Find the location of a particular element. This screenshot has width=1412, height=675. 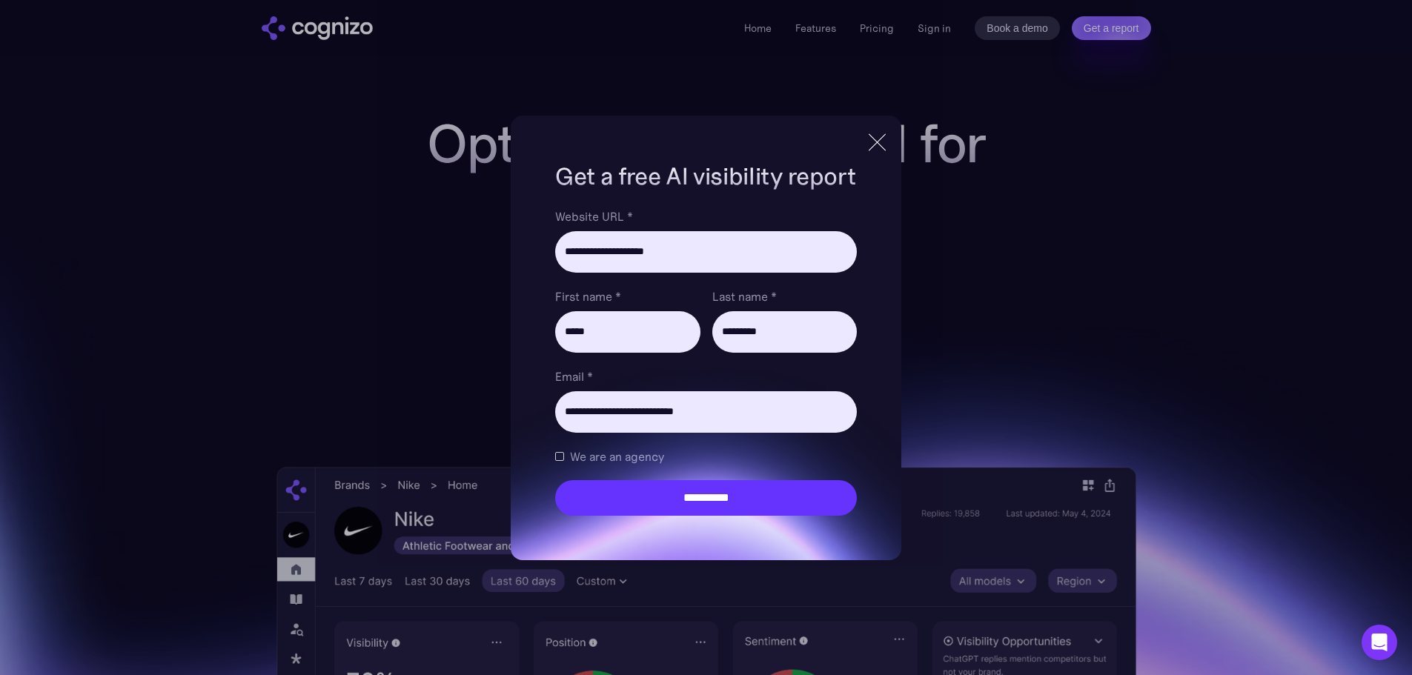

div: Open Intercom Messenger is located at coordinates (1380, 643).